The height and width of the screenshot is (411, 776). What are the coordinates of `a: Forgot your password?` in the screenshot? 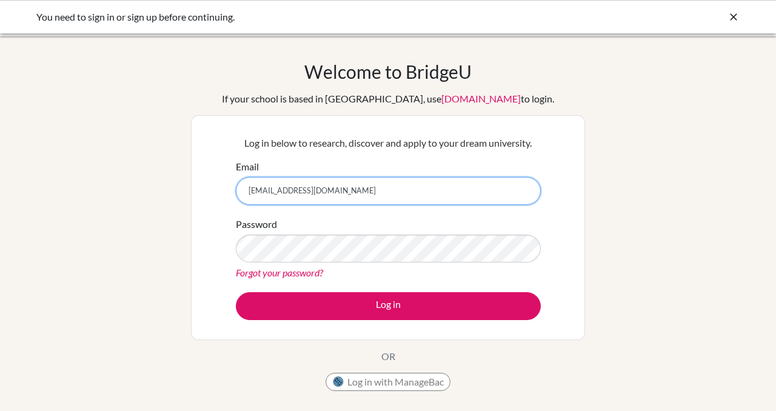 It's located at (279, 272).